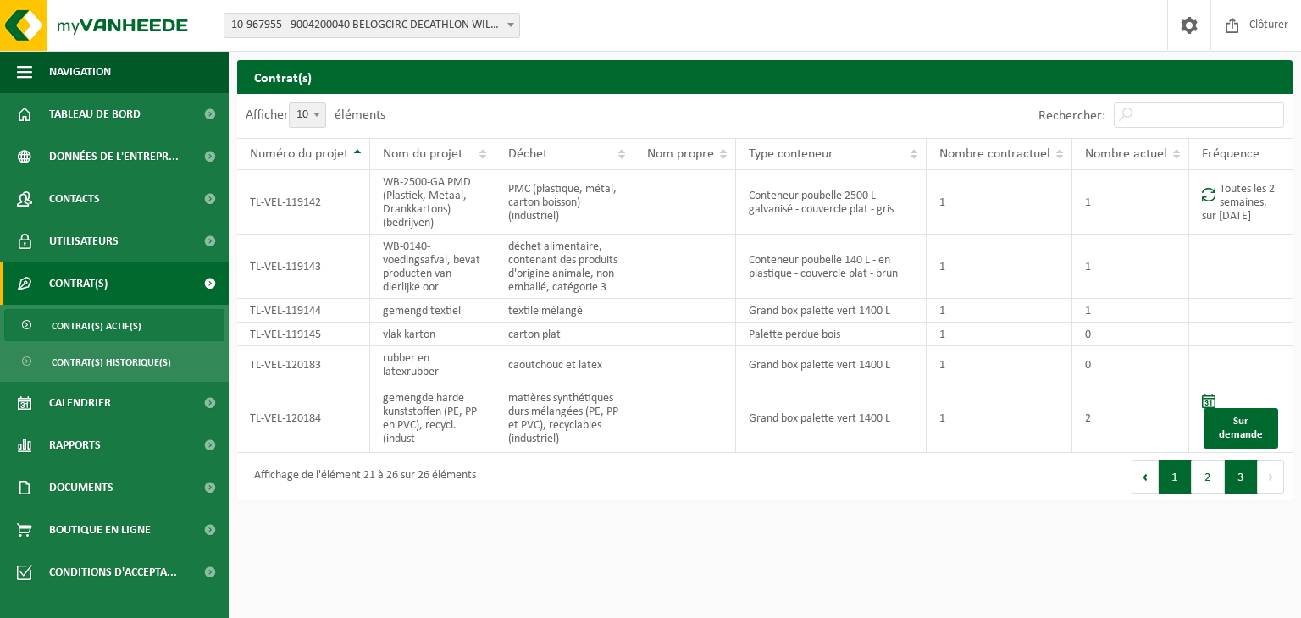 The height and width of the screenshot is (618, 1301). What do you see at coordinates (565, 365) in the screenshot?
I see `td: caoutchouc et latex` at bounding box center [565, 365].